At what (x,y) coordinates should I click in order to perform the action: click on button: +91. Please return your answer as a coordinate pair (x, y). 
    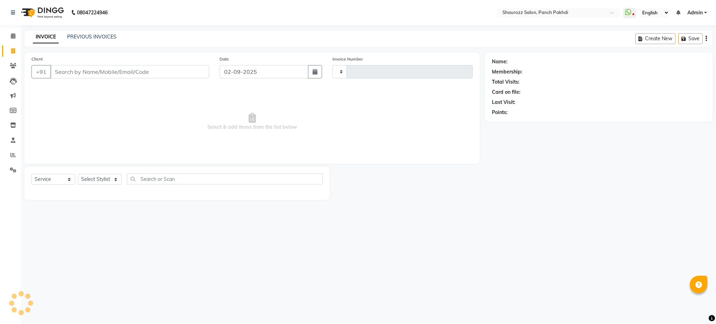
    Looking at the image, I should click on (41, 72).